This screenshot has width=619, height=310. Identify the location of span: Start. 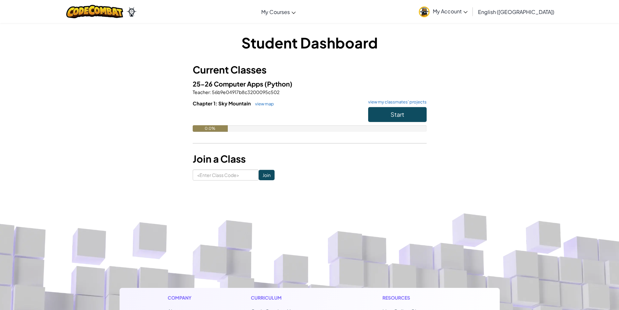
(397, 114).